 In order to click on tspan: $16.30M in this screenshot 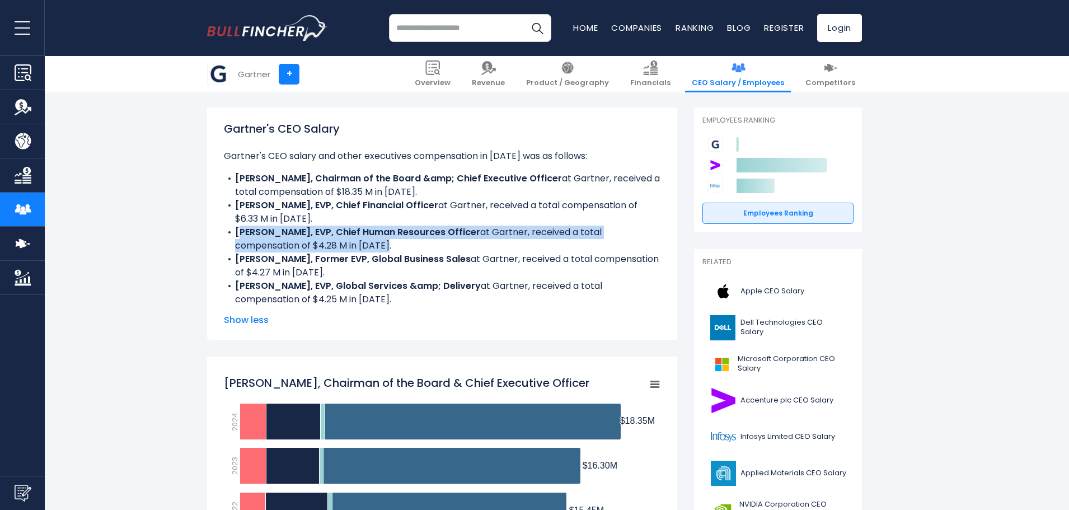, I will do `click(600, 465)`.